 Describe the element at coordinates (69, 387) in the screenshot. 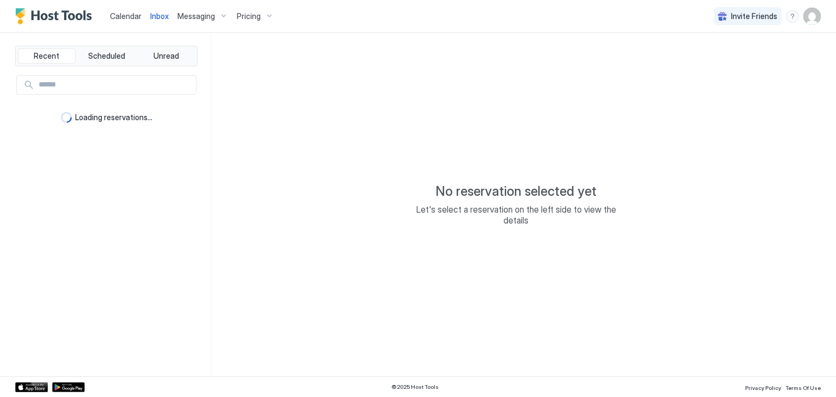

I see `div: Google Play Store` at that location.